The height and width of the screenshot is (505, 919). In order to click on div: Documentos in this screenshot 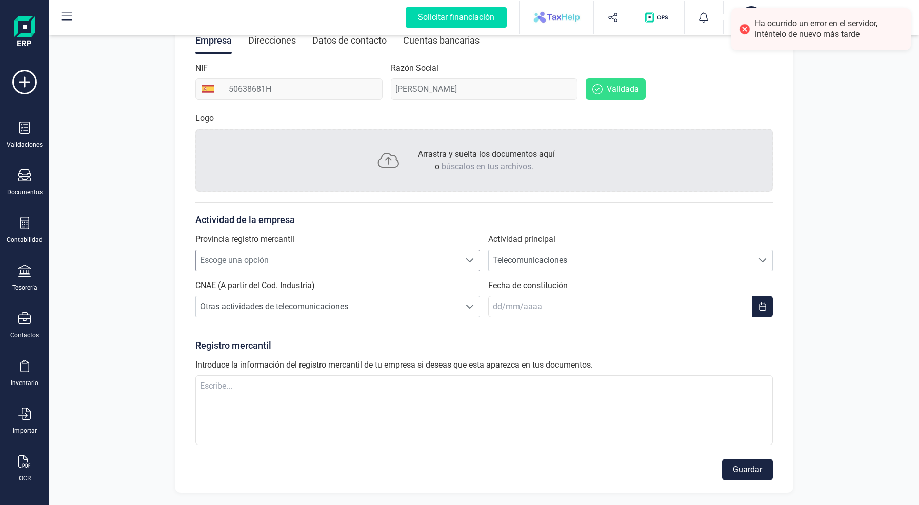, I will do `click(25, 192)`.